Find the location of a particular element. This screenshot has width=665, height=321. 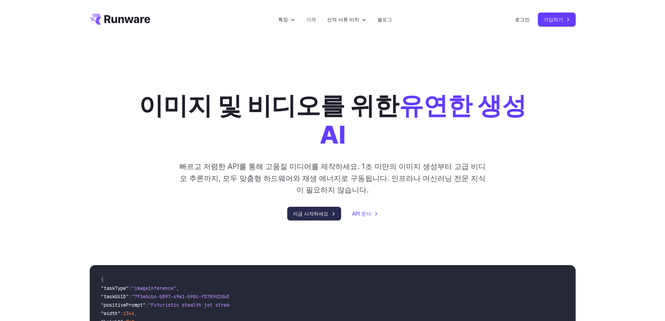

span: "7f3ebcb6-b897-49e1-b98c-f5789d2d40d7" is located at coordinates (185, 296).